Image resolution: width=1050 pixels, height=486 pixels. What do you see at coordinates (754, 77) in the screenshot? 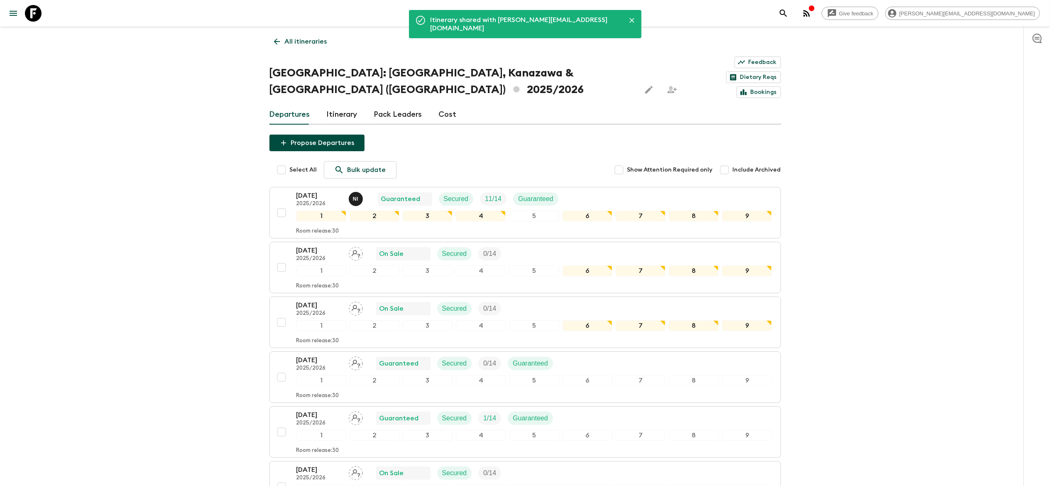
I see `a: Dietary Reqs` at bounding box center [754, 77].